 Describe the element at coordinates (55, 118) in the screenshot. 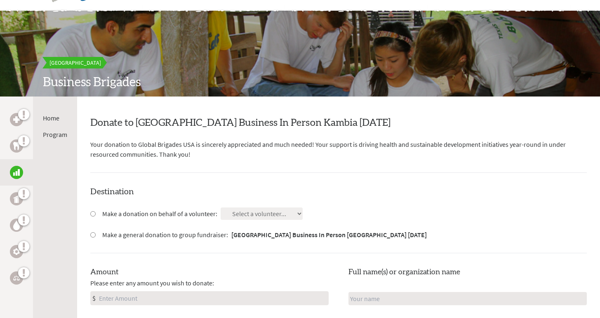

I see `li: Home` at that location.